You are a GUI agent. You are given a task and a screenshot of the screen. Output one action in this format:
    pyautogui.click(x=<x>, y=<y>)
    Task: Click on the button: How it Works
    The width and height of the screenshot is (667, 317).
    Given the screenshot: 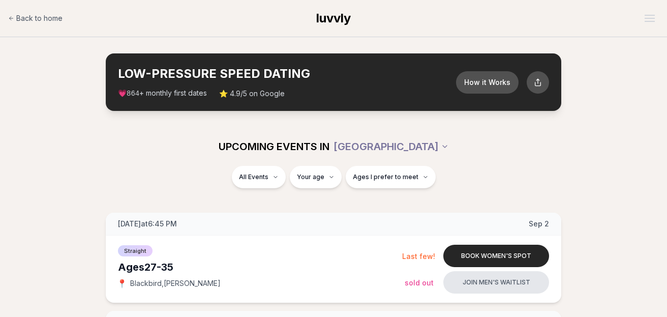 What is the action you would take?
    pyautogui.click(x=487, y=82)
    